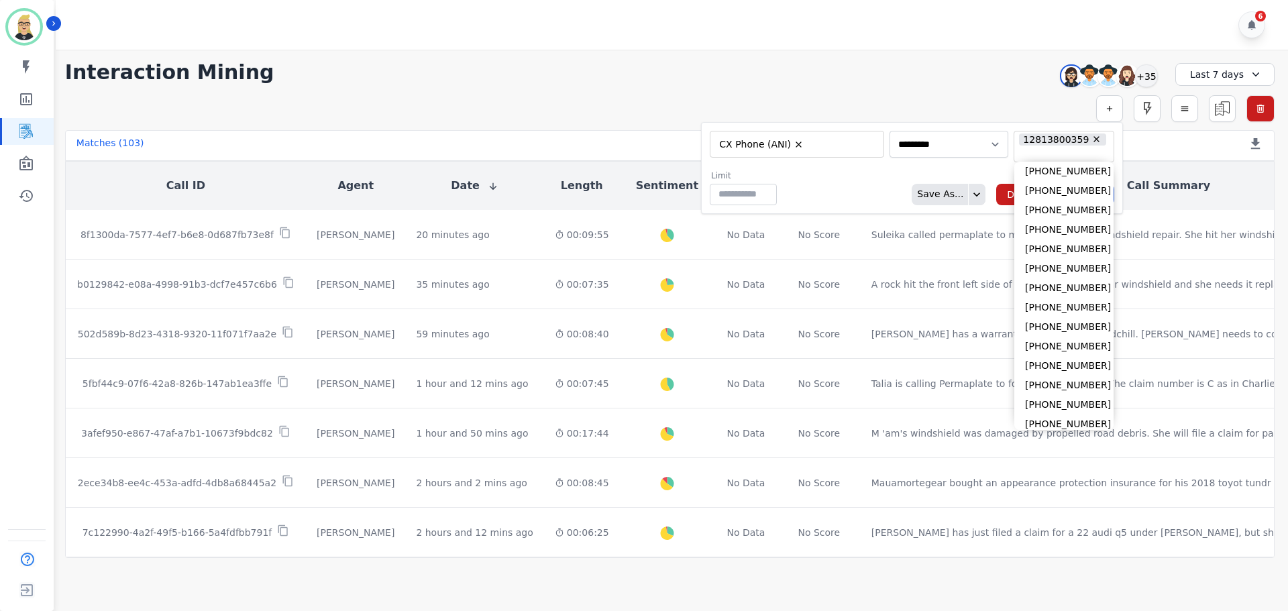 The image size is (1288, 611). I want to click on div: Matches ( 103 ), so click(110, 146).